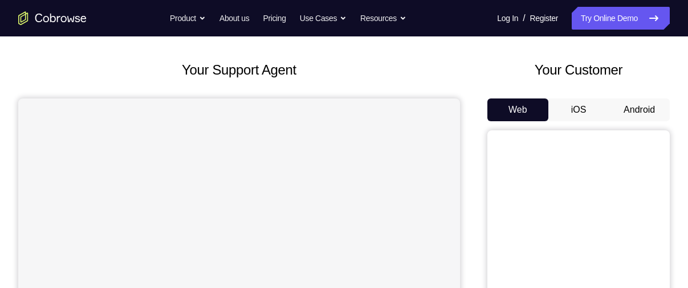  Describe the element at coordinates (239, 70) in the screenshot. I see `h2: Your Support Agent` at that location.